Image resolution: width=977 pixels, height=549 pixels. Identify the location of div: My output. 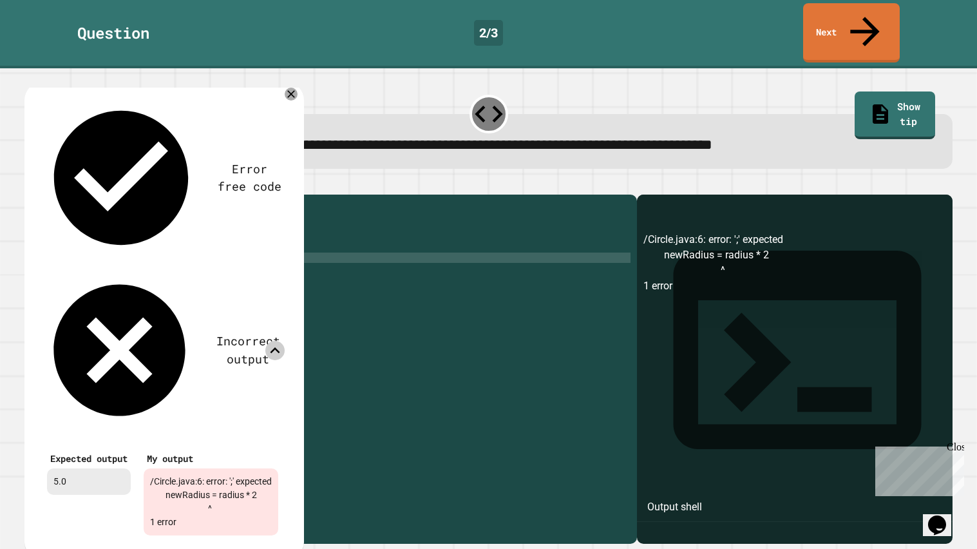
(211, 458).